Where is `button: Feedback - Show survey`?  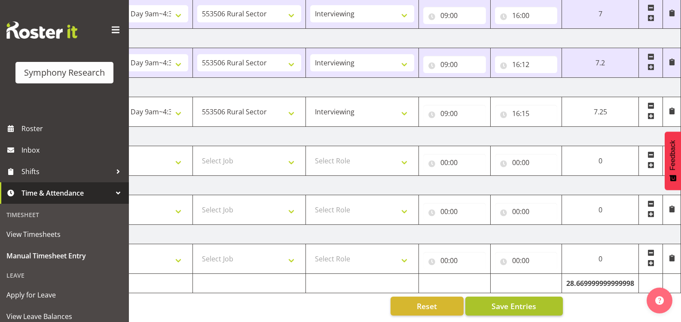 button: Feedback - Show survey is located at coordinates (673, 161).